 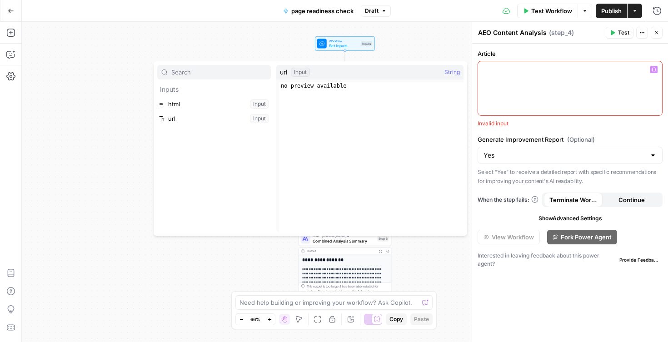 I want to click on span: Publish, so click(x=611, y=11).